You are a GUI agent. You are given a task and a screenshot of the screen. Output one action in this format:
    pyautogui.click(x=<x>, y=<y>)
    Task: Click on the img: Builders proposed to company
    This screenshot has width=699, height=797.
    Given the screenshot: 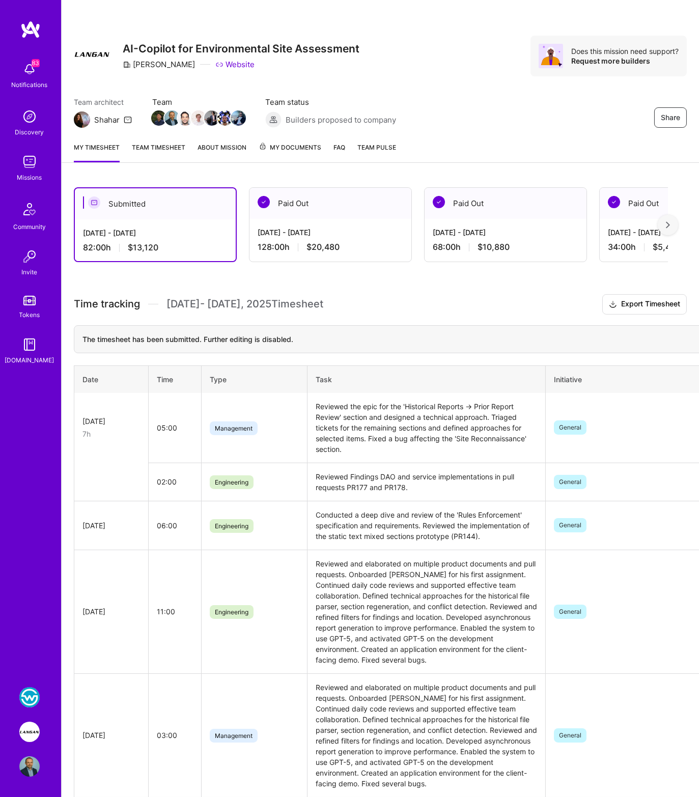 What is the action you would take?
    pyautogui.click(x=273, y=120)
    